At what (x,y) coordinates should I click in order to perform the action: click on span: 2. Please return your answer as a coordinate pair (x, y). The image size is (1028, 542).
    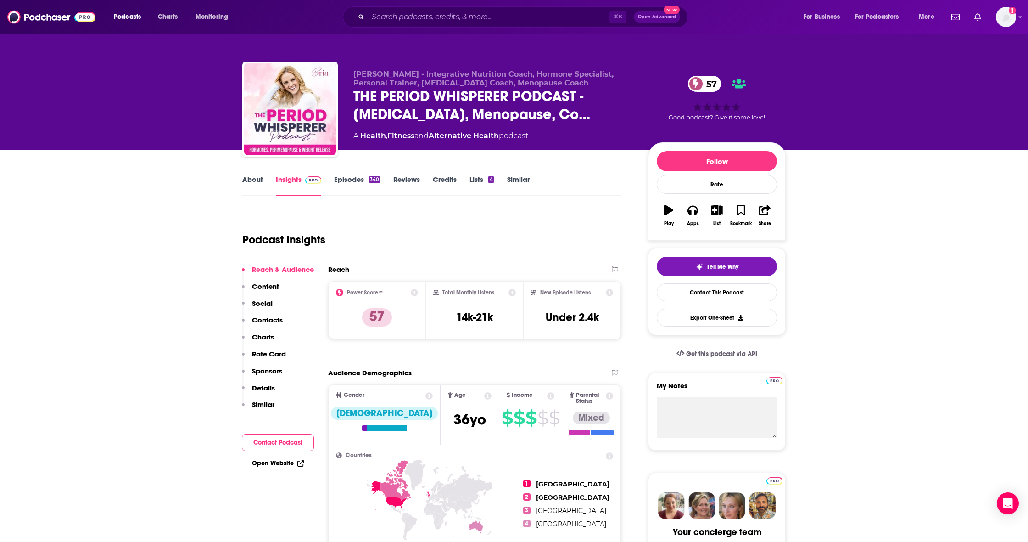
    Looking at the image, I should click on (527, 497).